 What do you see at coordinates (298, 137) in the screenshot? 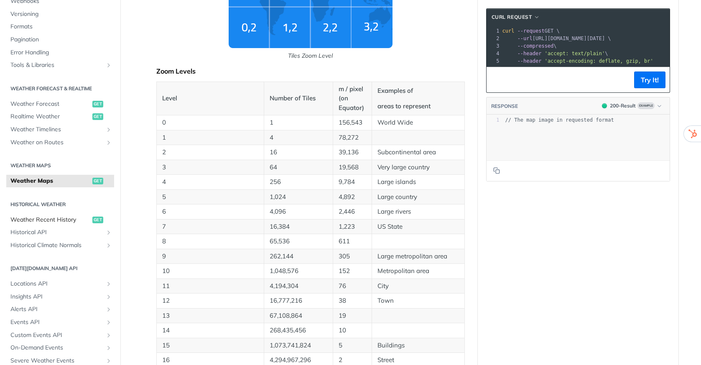
I see `p: 4` at bounding box center [298, 137].